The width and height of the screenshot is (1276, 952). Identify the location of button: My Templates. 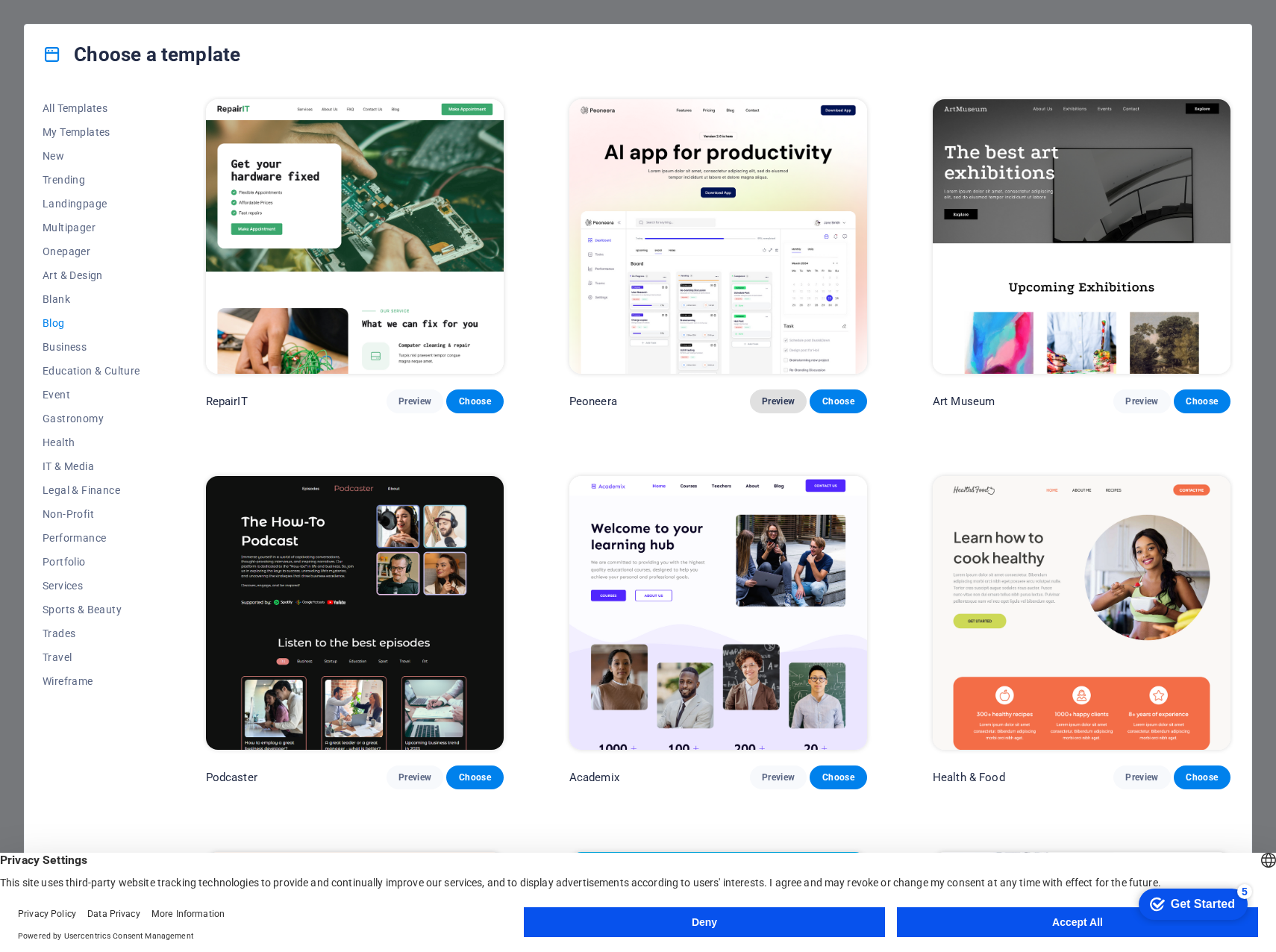
(91, 132).